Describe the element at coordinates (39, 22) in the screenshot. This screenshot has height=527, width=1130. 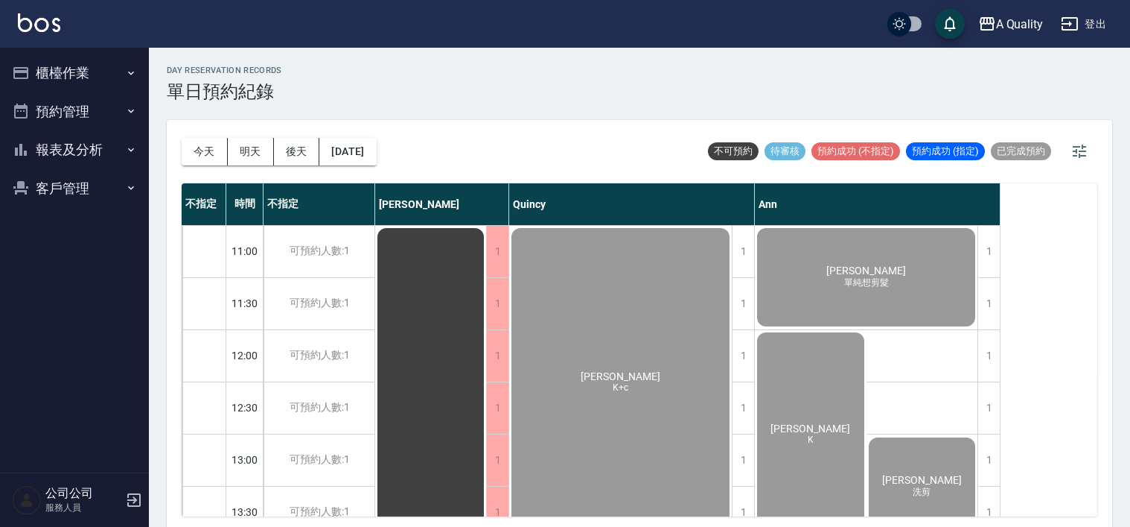
I see `img: Logo` at that location.